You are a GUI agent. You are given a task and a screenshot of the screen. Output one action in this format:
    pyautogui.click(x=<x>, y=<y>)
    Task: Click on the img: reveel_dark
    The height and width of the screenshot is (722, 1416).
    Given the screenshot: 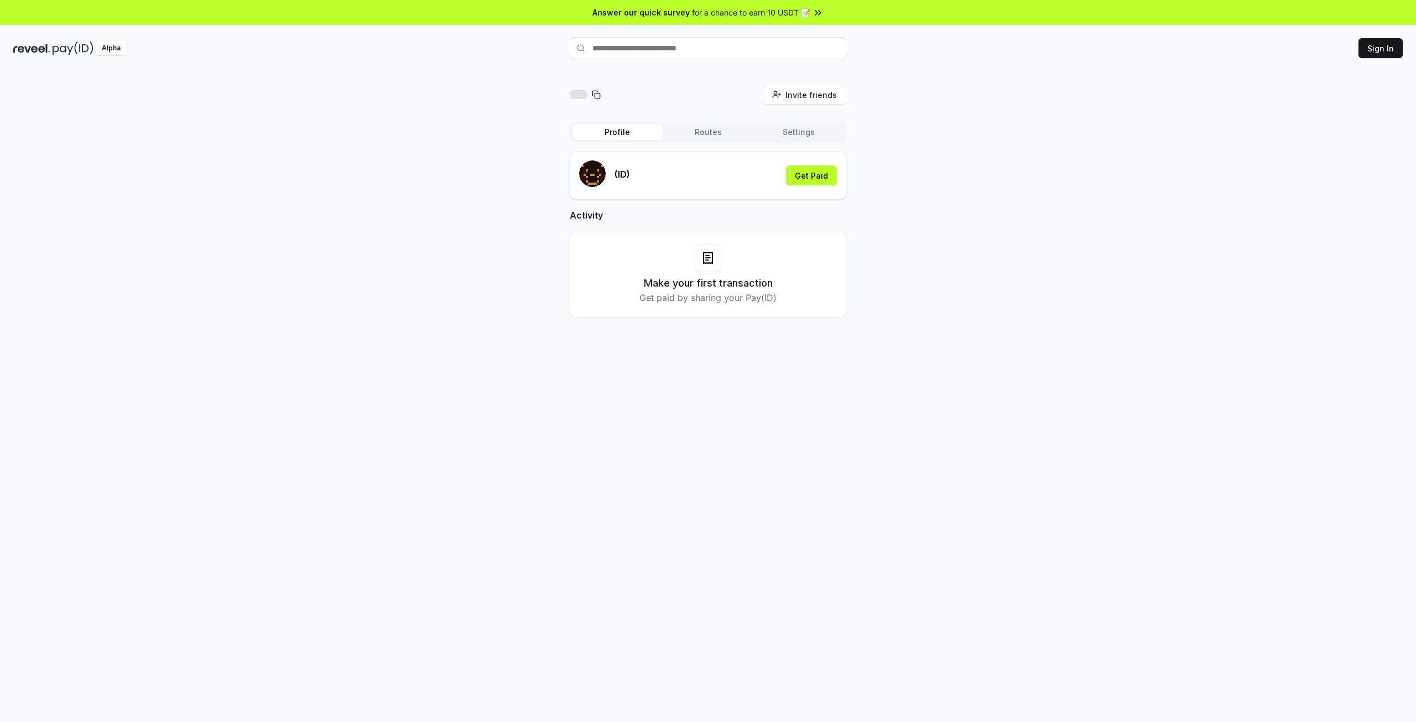 What is the action you would take?
    pyautogui.click(x=32, y=48)
    